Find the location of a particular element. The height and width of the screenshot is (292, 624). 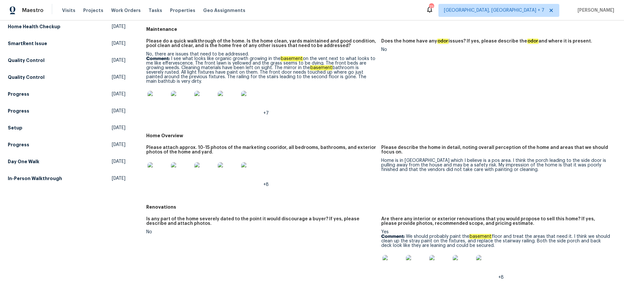

span: Maestro is located at coordinates (33, 10).